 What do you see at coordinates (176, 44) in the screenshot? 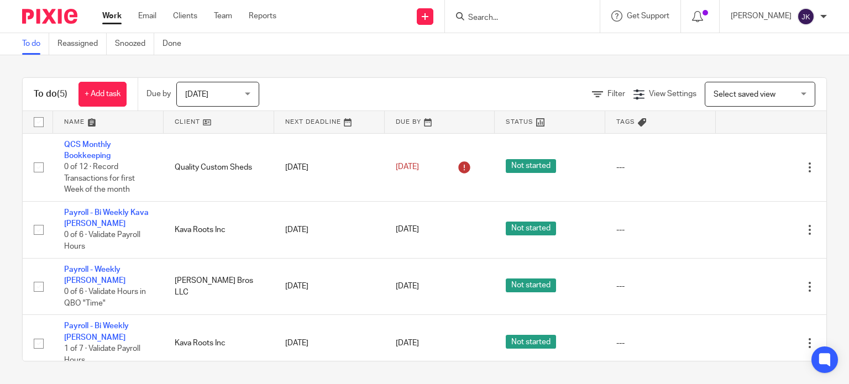
I see `a: Done` at bounding box center [176, 44].